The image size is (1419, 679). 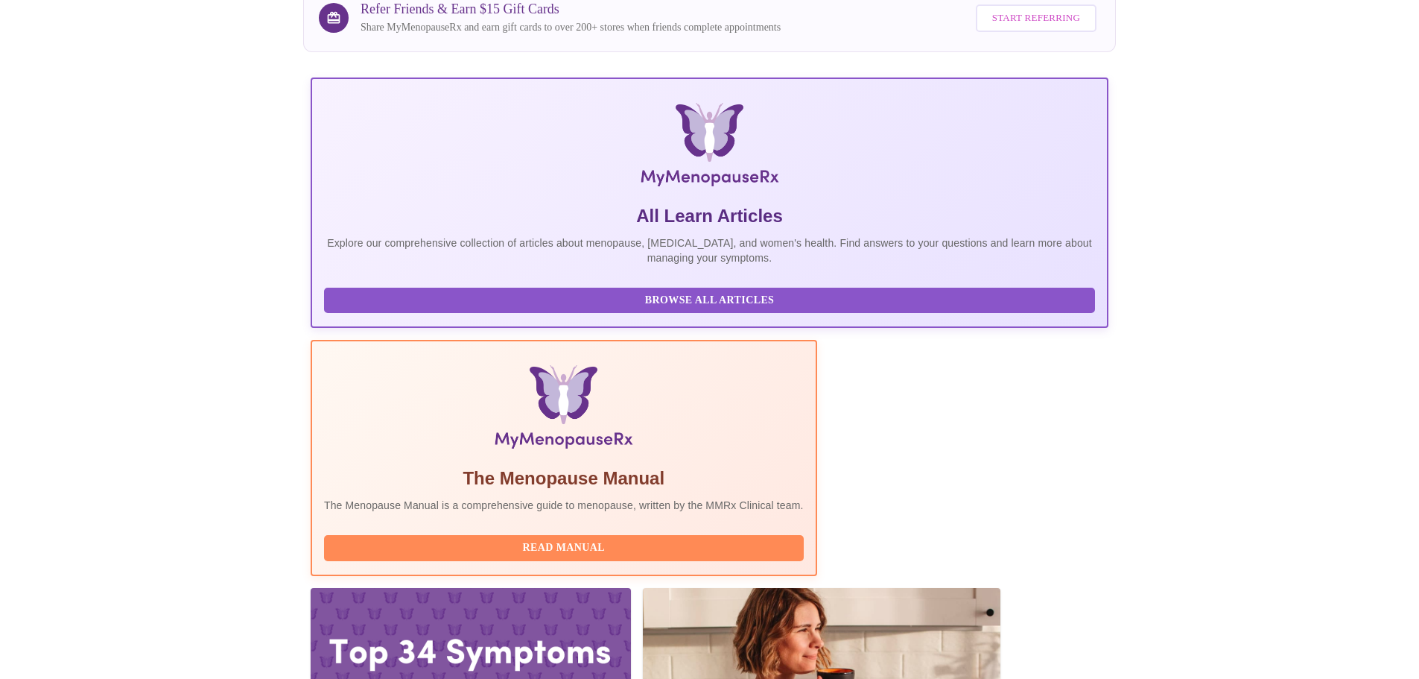 I want to click on h3: Refer Friends & Earn $15 Gift Cards, so click(x=571, y=9).